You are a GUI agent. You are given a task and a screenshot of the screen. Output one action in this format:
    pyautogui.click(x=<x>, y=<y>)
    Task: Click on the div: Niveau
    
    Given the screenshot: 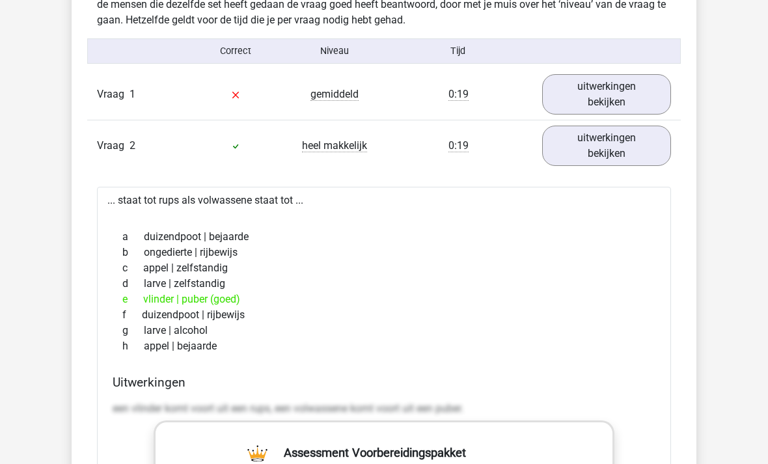 What is the action you would take?
    pyautogui.click(x=334, y=51)
    